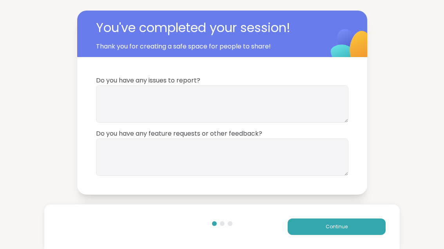  Describe the element at coordinates (336, 227) in the screenshot. I see `span: Continue` at that location.